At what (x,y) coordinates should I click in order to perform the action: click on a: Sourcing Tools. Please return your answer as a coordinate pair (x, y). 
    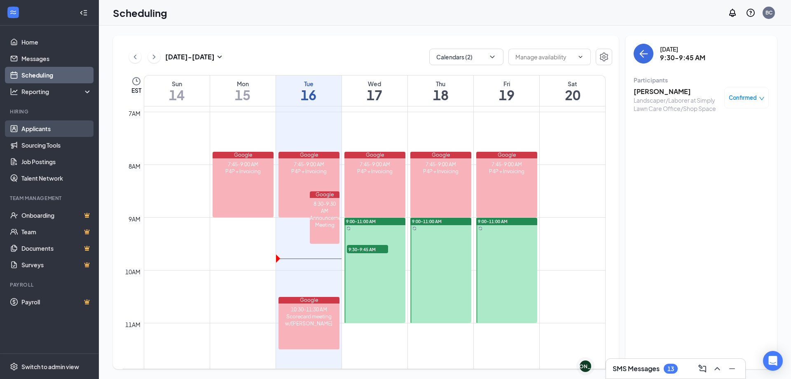
    Looking at the image, I should click on (56, 145).